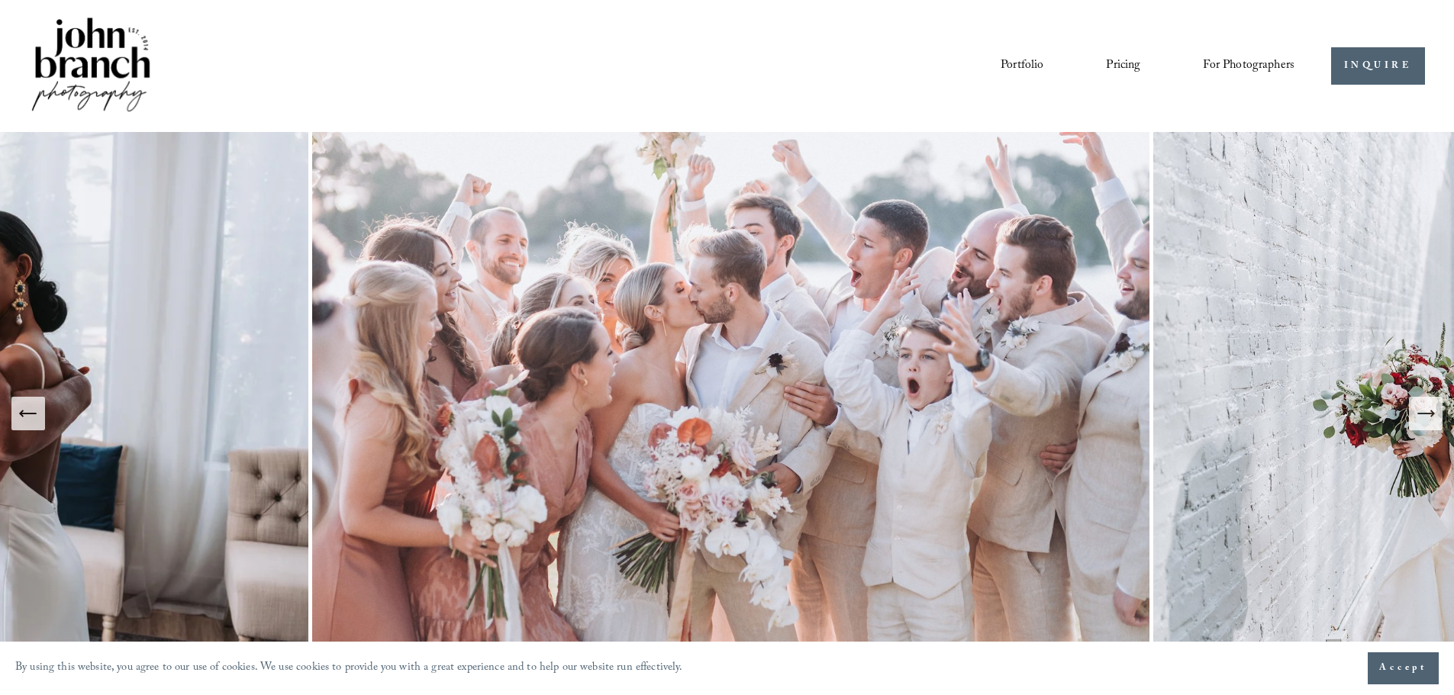 The height and width of the screenshot is (695, 1454). What do you see at coordinates (1403, 669) in the screenshot?
I see `button: Accept` at bounding box center [1403, 669].